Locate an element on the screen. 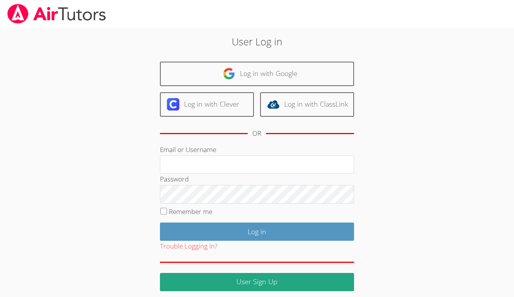  div: OR is located at coordinates (256, 133).